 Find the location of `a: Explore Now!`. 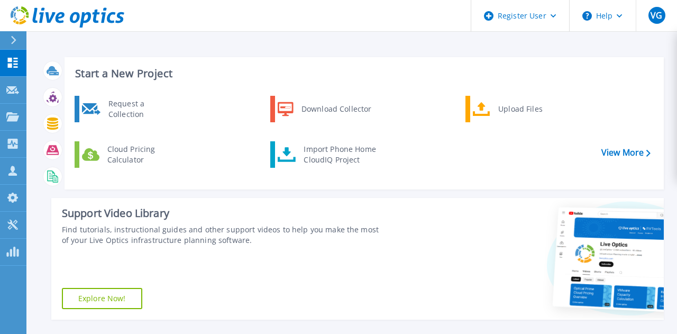

a: Explore Now! is located at coordinates (102, 298).